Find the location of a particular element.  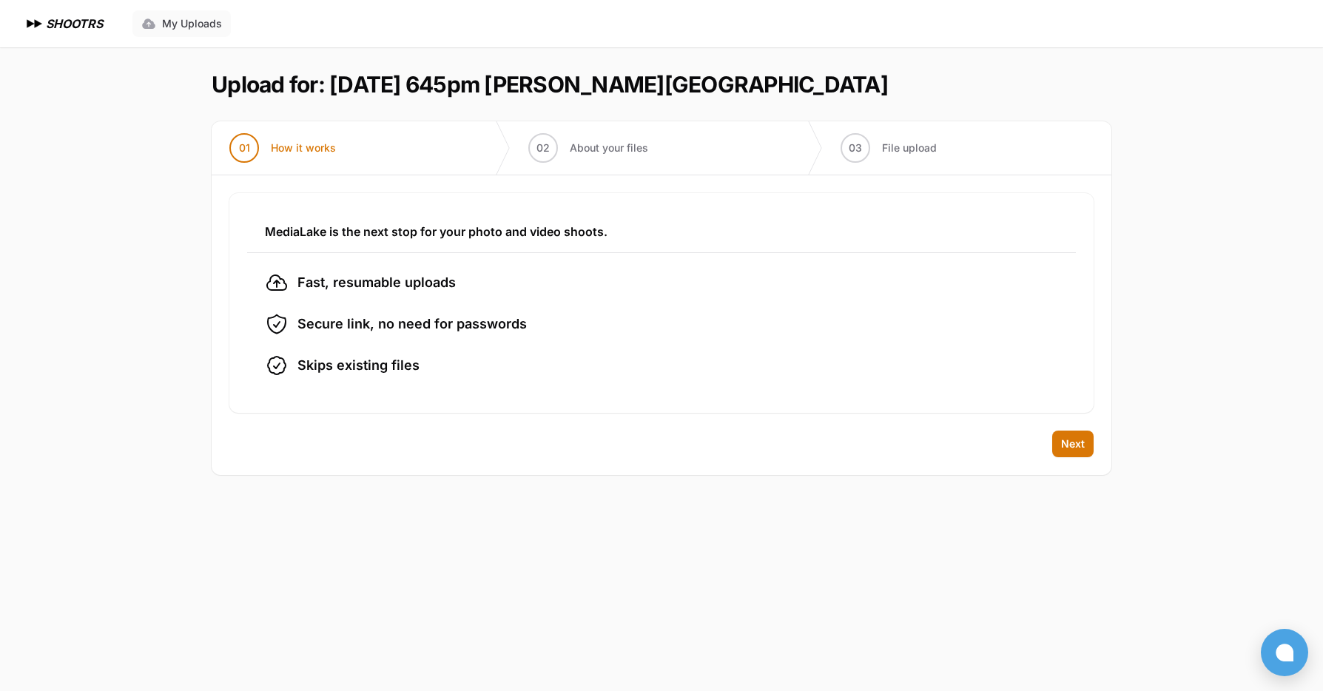

span: My Uploads is located at coordinates (192, 24).